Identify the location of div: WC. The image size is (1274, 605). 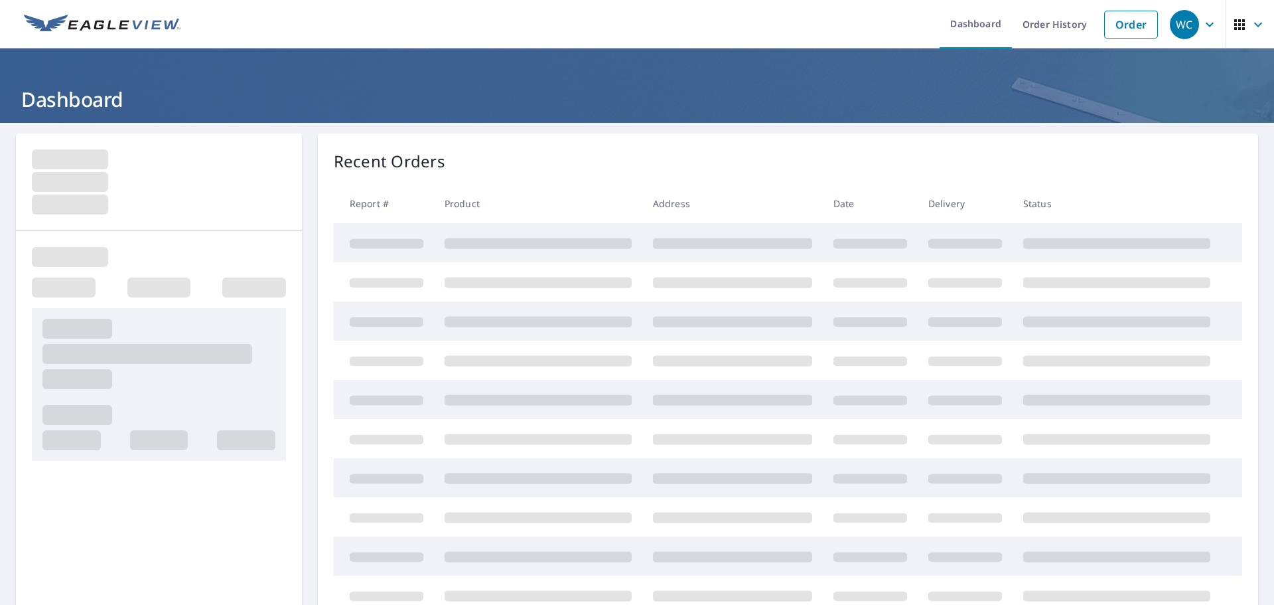
(1184, 25).